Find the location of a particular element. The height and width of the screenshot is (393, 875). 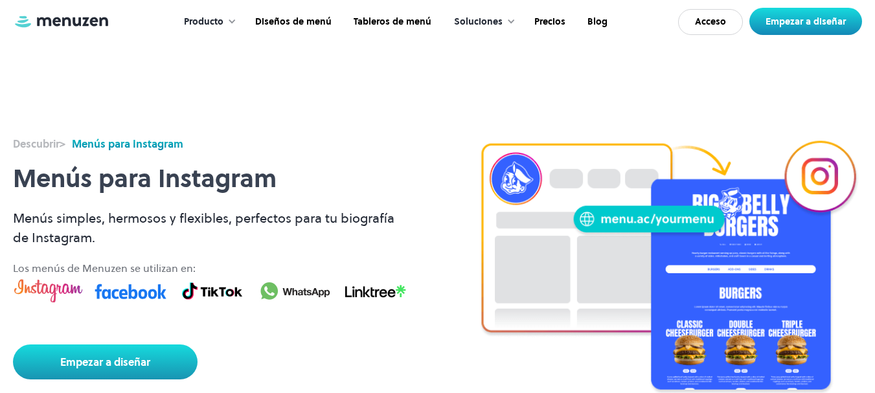

font: Menús simples, hermosos y flexibles, perfectos para tu biografía de Instagram. is located at coordinates (203, 228).